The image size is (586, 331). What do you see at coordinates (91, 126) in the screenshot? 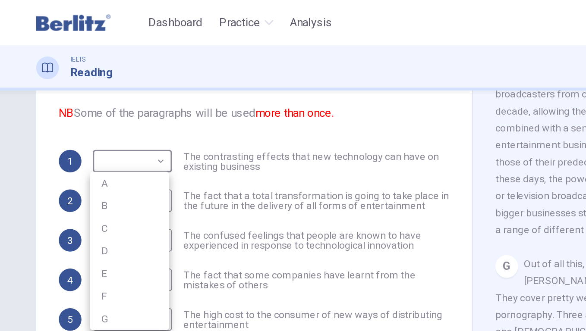
I see `li: B` at bounding box center [91, 126].